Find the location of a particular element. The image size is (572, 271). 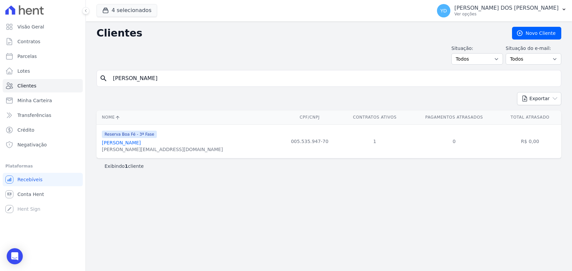

label: Situação: is located at coordinates (477, 48).